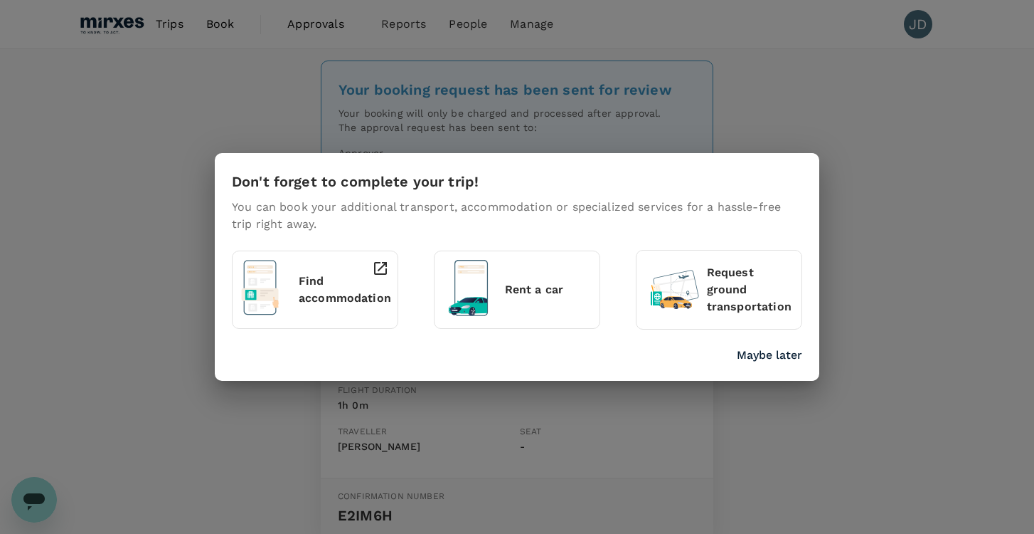 The image size is (1034, 534). Describe the element at coordinates (750, 290) in the screenshot. I see `p: Request ground transportation` at that location.